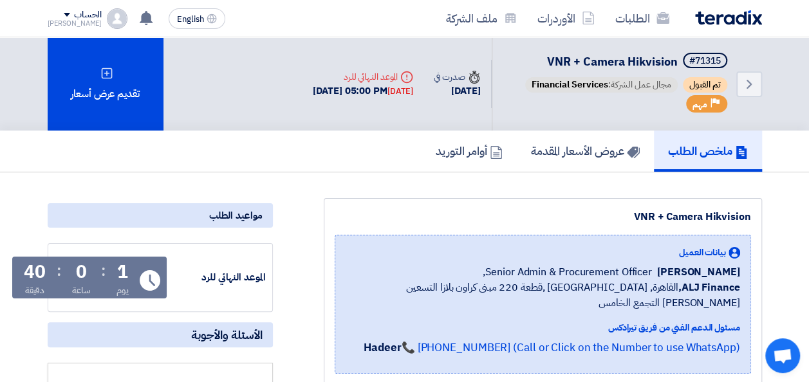 The image size is (809, 382). What do you see at coordinates (585, 151) in the screenshot?
I see `a: عروض الأسعار المقدمة` at bounding box center [585, 151].